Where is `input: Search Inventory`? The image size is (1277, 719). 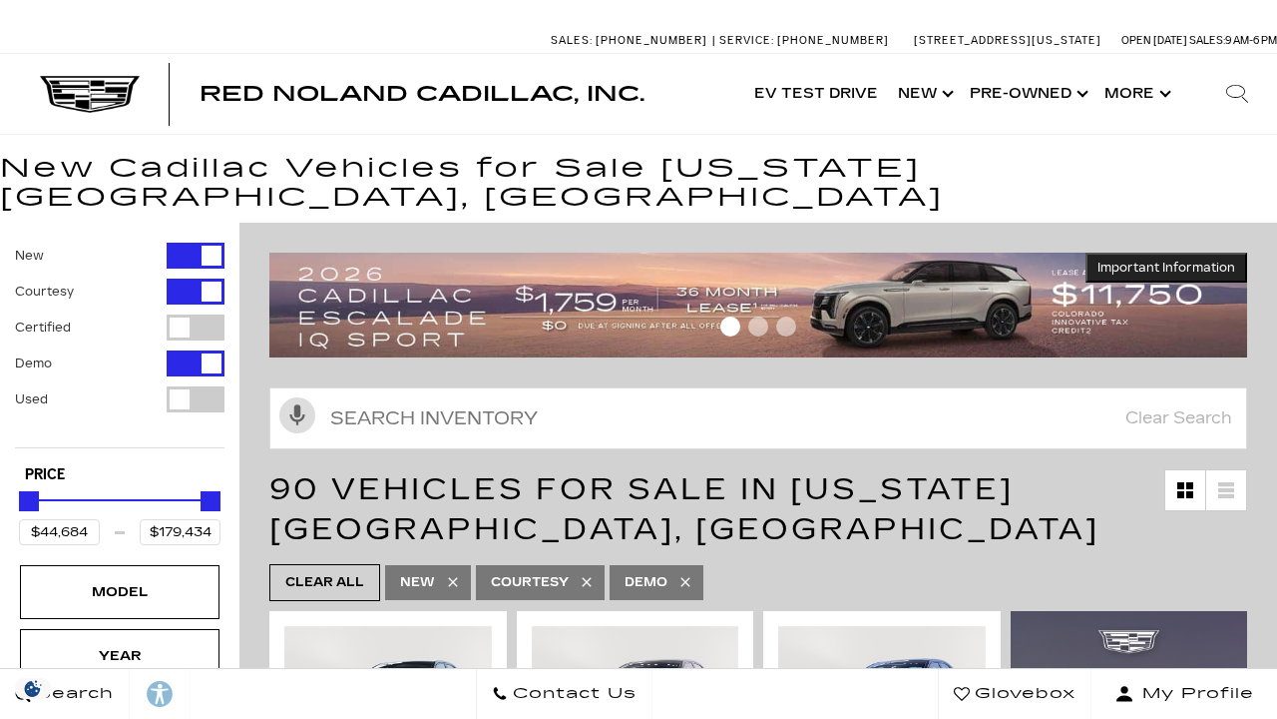
input: Search Inventory is located at coordinates (758, 418).